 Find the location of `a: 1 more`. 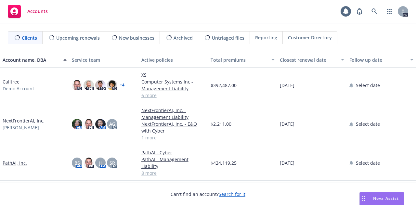

a: 1 more is located at coordinates (173, 137).